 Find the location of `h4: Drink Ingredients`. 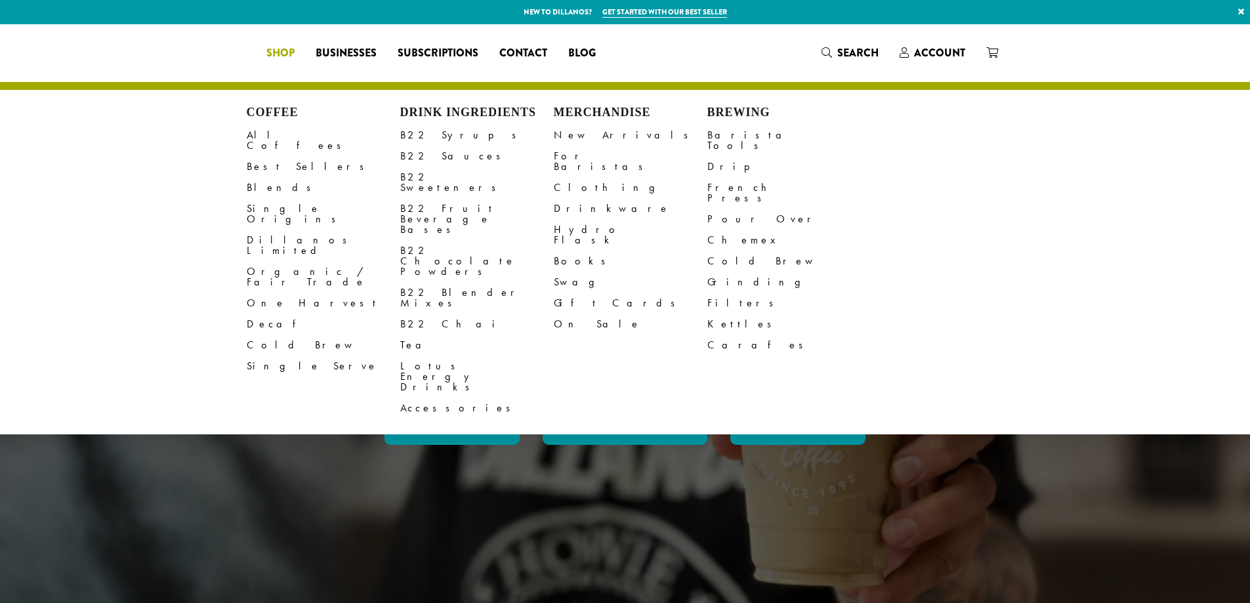

h4: Drink Ingredients is located at coordinates (477, 113).